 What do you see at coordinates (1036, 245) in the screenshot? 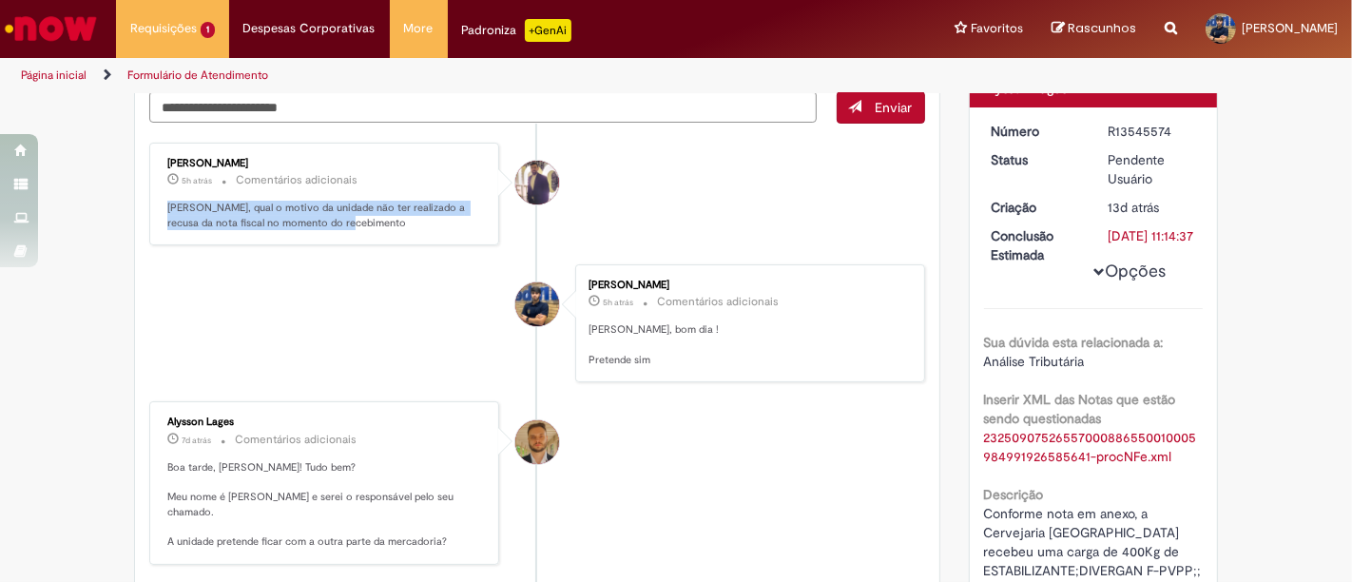
I see `dt: Conclusão Estimada` at bounding box center [1036, 245].